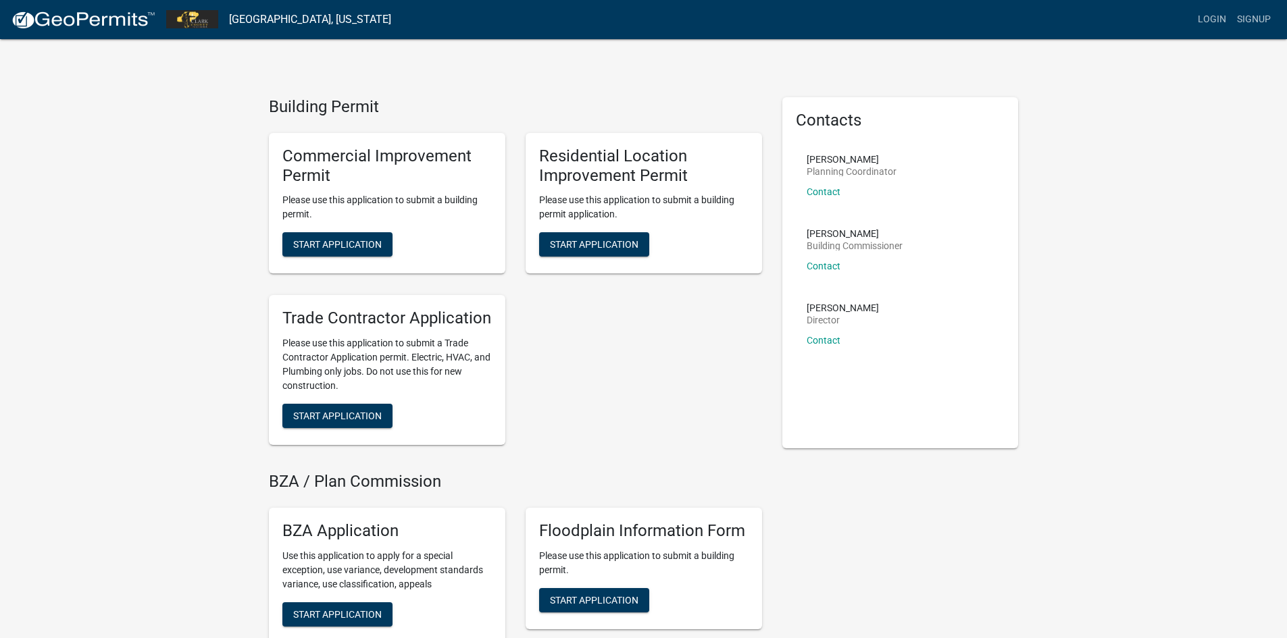  Describe the element at coordinates (644, 166) in the screenshot. I see `h5: Residential Location Improvement Permit` at that location.